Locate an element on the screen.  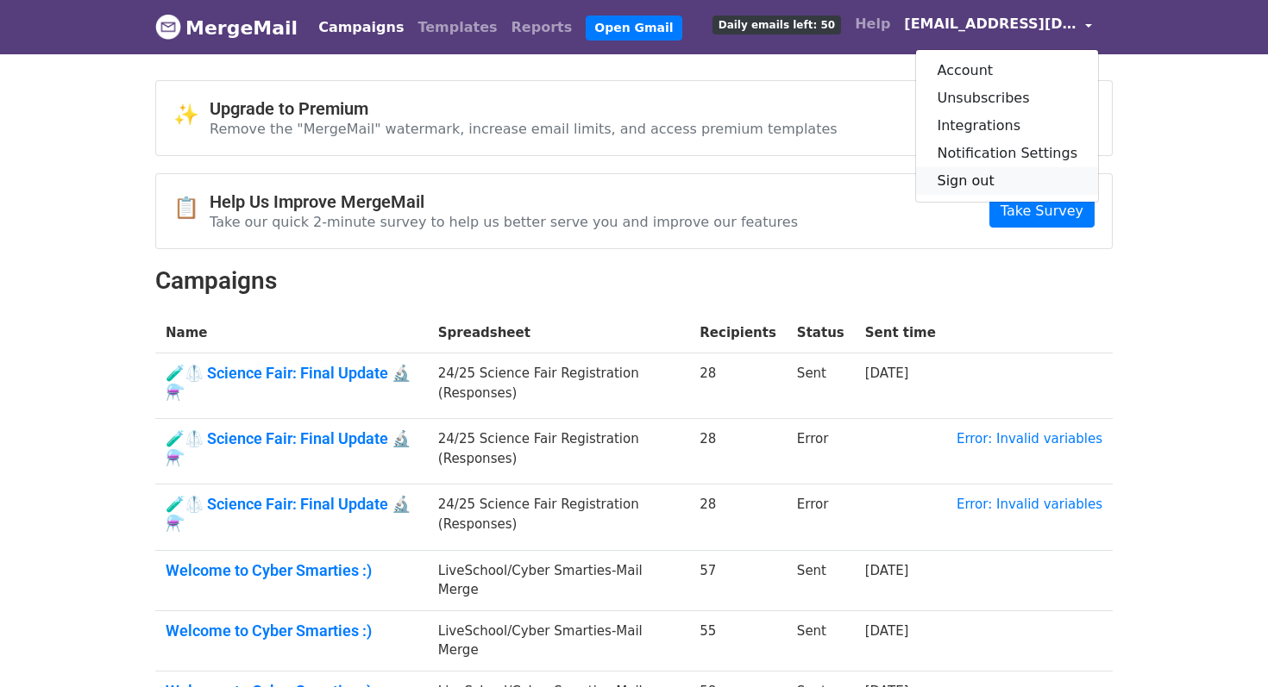
a: Take Survey is located at coordinates (1042, 211).